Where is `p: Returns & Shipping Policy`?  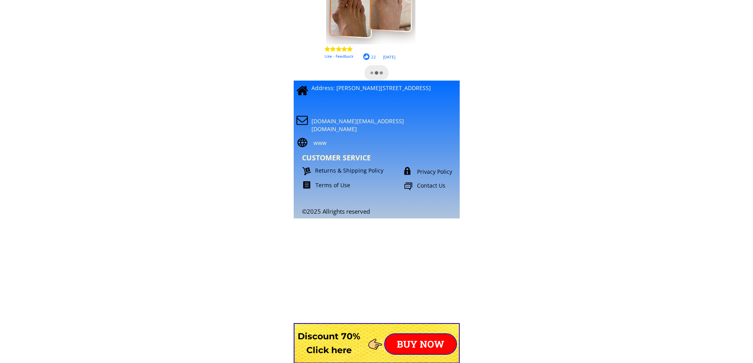
p: Returns & Shipping Policy is located at coordinates (357, 171).